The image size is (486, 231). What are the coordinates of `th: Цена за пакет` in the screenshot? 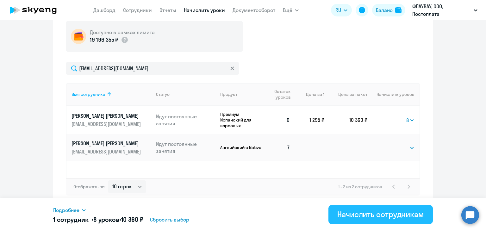 It's located at (346, 94).